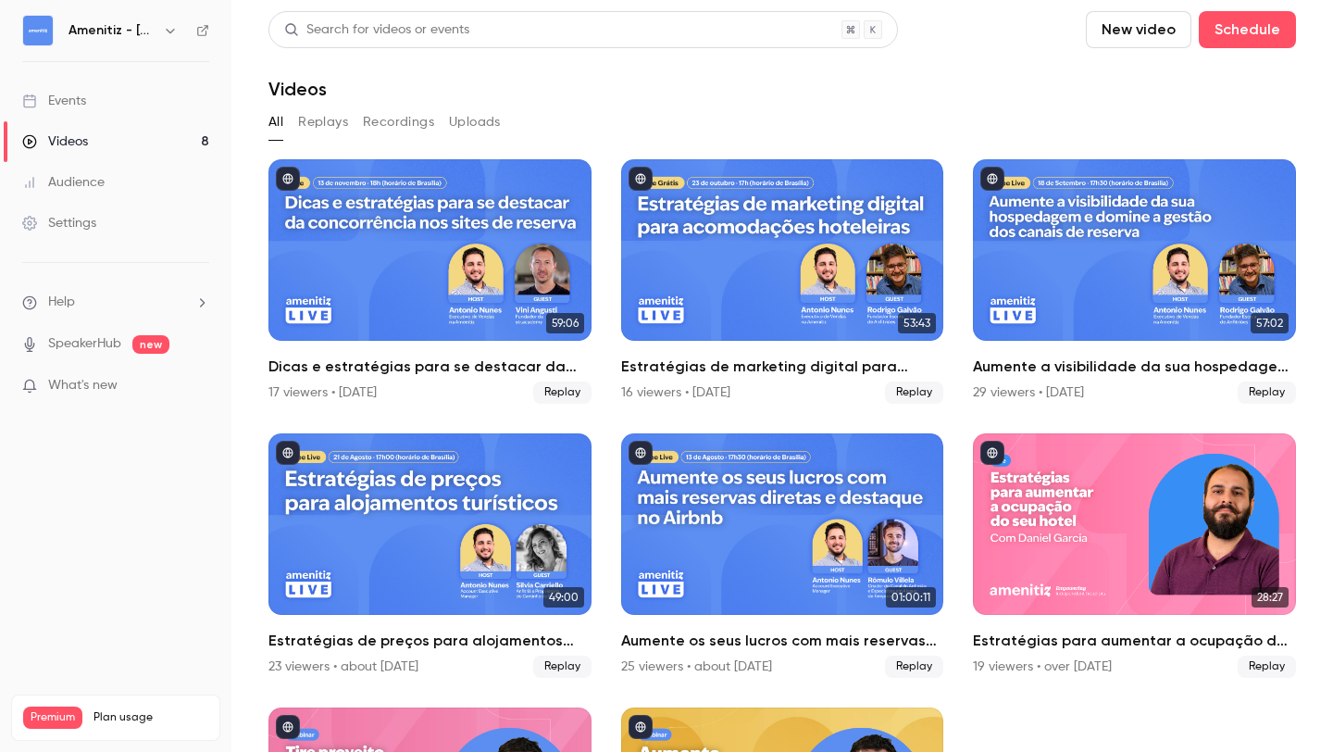  What do you see at coordinates (430, 281) in the screenshot?
I see `li: Dicas e estratégias para se destacar da concorrência nos sites de reserva` at bounding box center [430, 281].